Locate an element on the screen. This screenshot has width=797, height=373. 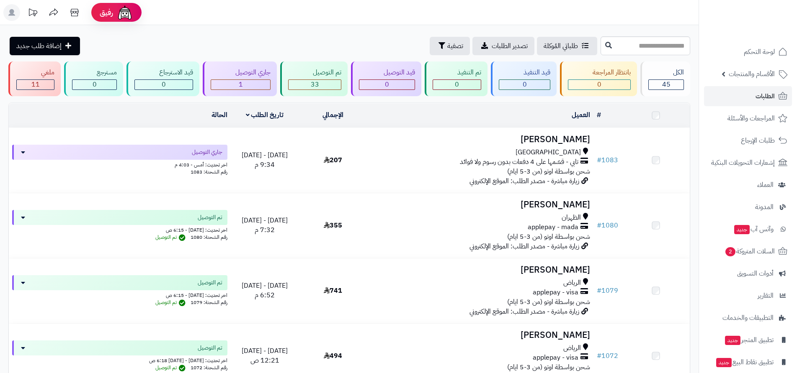
span: 741 is located at coordinates (333, 291).